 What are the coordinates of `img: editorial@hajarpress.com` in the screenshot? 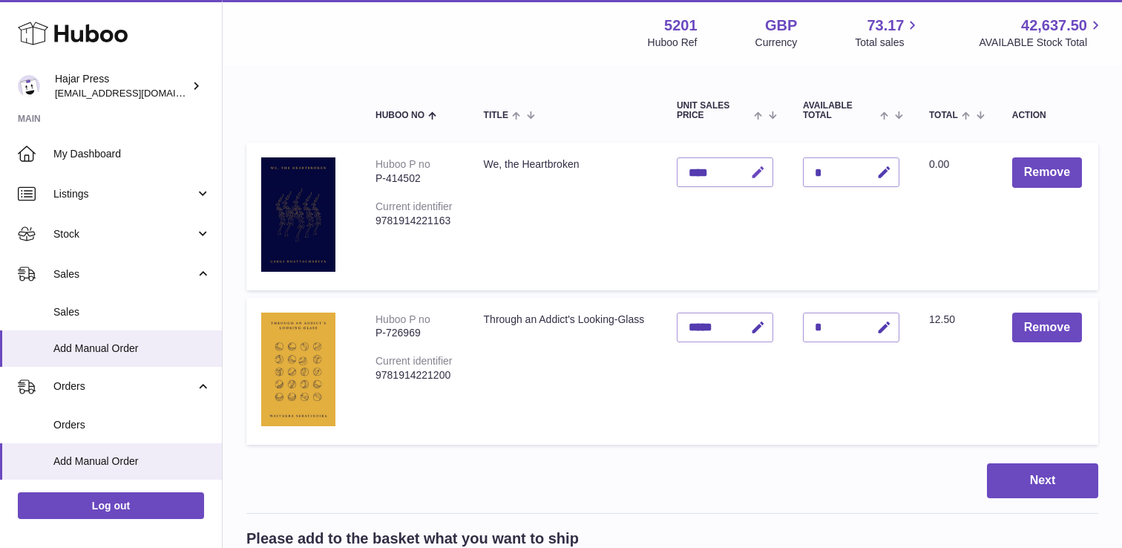 It's located at (29, 86).